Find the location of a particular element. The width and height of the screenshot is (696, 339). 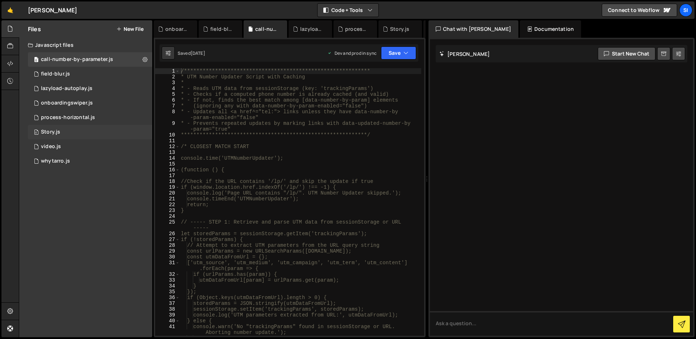

div: 12473/36600.js is located at coordinates (90, 161).